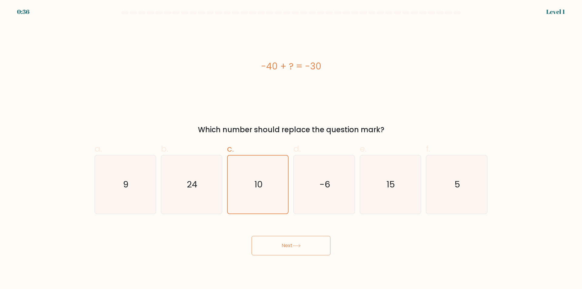 The width and height of the screenshot is (582, 289). I want to click on div: Level 1, so click(556, 12).